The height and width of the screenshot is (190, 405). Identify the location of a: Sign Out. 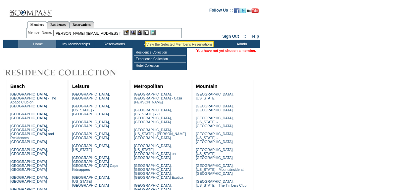
(230, 36).